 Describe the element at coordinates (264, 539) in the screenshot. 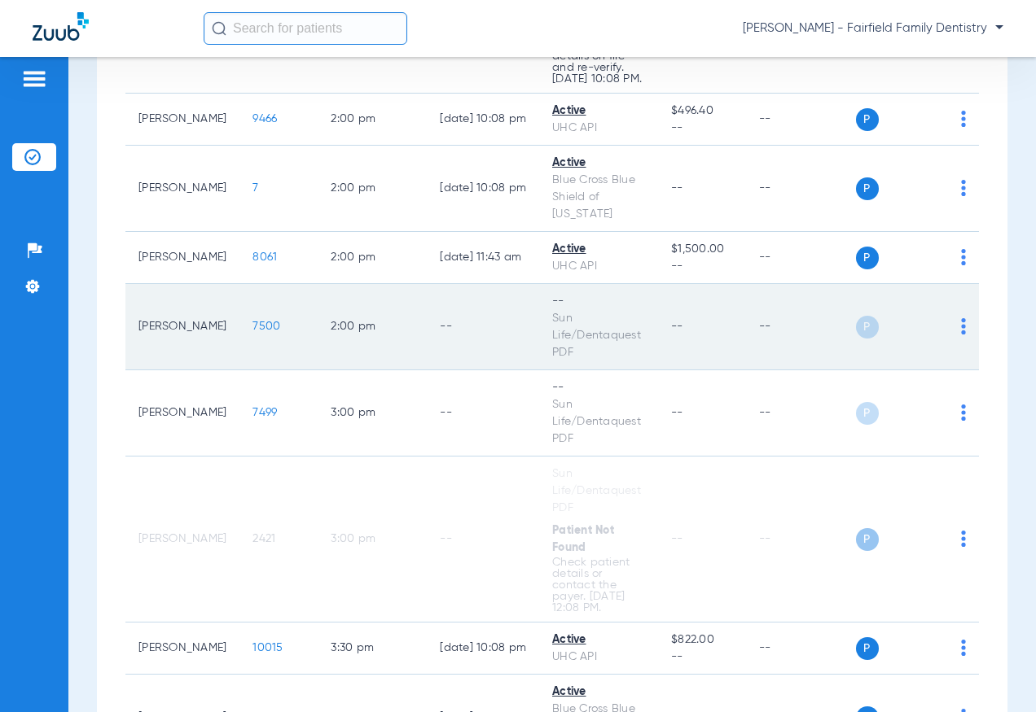

I see `span: 2421` at that location.